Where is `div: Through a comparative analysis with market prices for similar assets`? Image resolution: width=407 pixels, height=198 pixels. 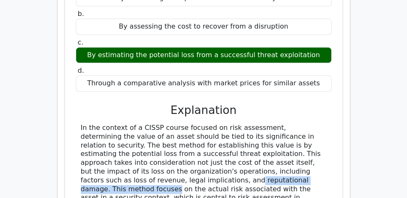 div: Through a comparative analysis with market prices for similar assets is located at coordinates (204, 83).